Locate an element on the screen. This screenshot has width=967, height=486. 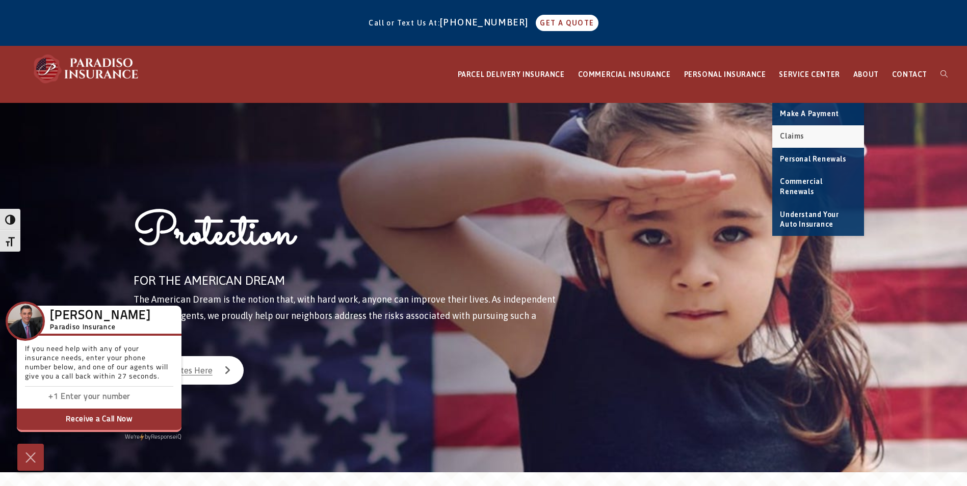
span: We're by is located at coordinates (138, 437).